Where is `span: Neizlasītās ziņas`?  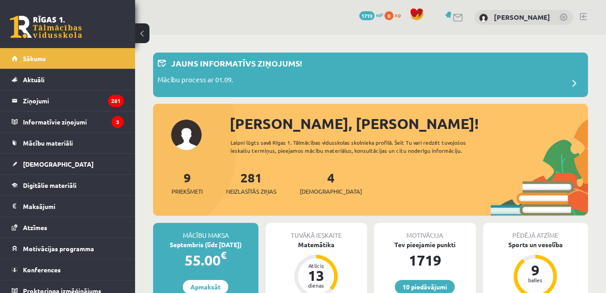 span: Neizlasītās ziņas is located at coordinates (251, 192).